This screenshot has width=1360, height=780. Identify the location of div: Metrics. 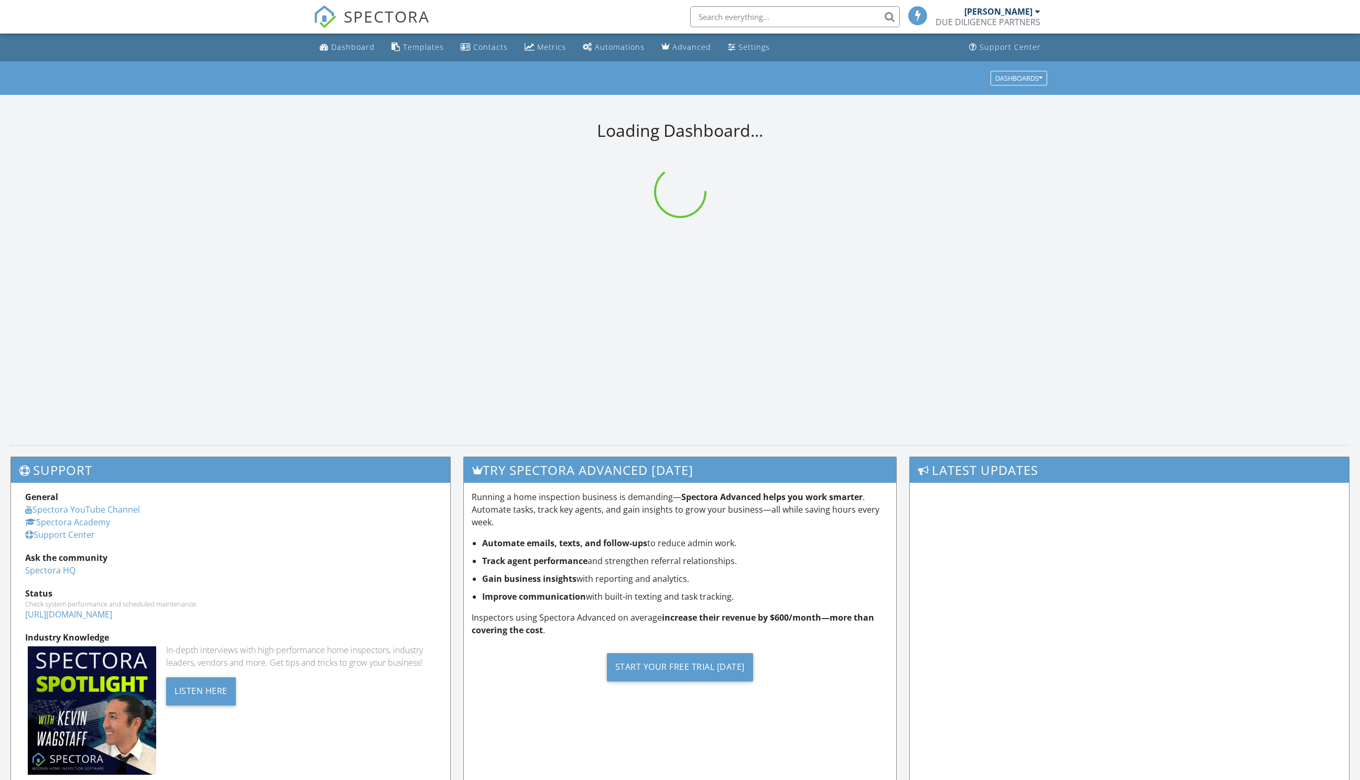
(551, 47).